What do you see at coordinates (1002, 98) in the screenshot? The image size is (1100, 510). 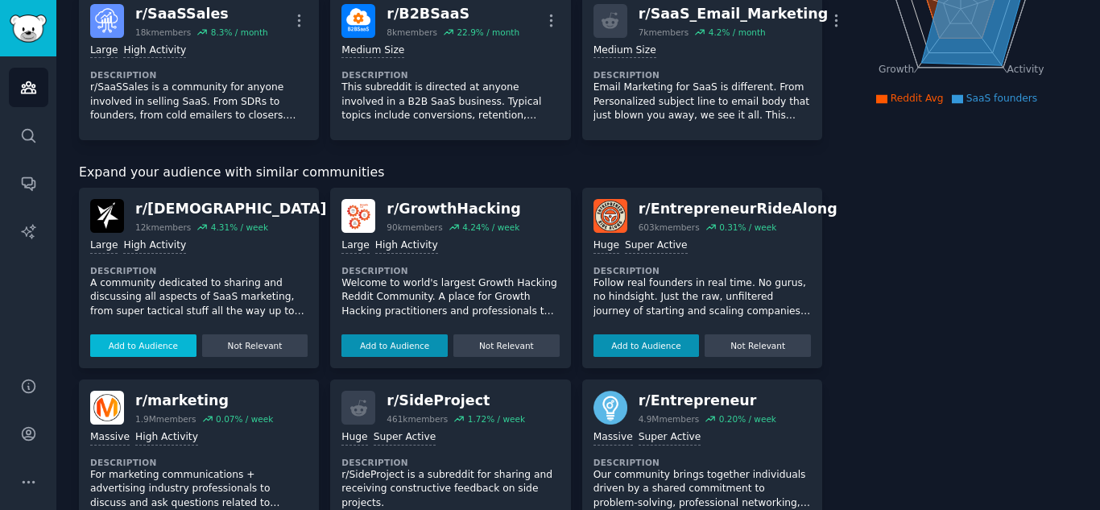 I see `span: SaaS founders` at bounding box center [1002, 98].